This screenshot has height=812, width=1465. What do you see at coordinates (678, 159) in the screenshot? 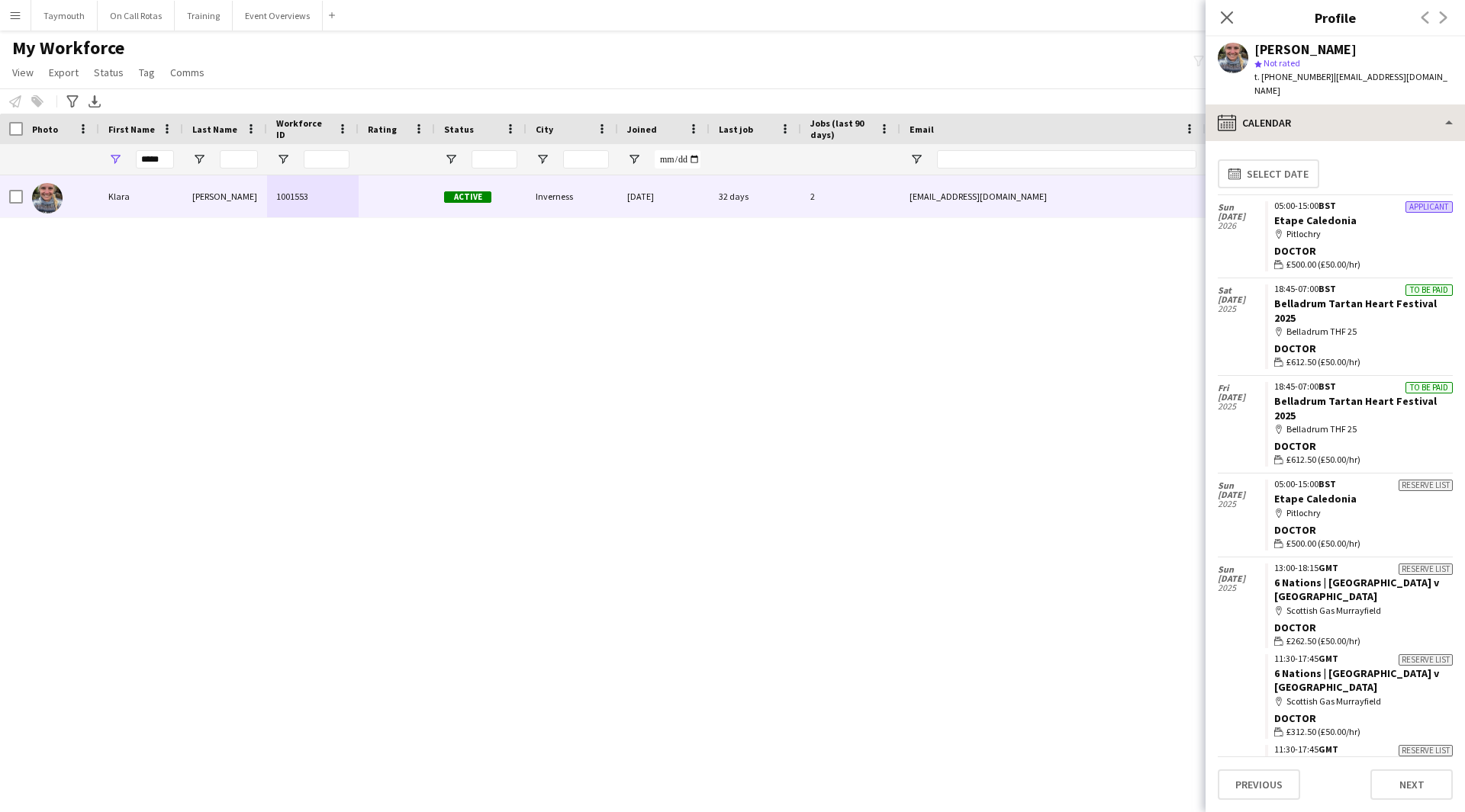
I see `input: Joined Filter Input` at bounding box center [678, 159].